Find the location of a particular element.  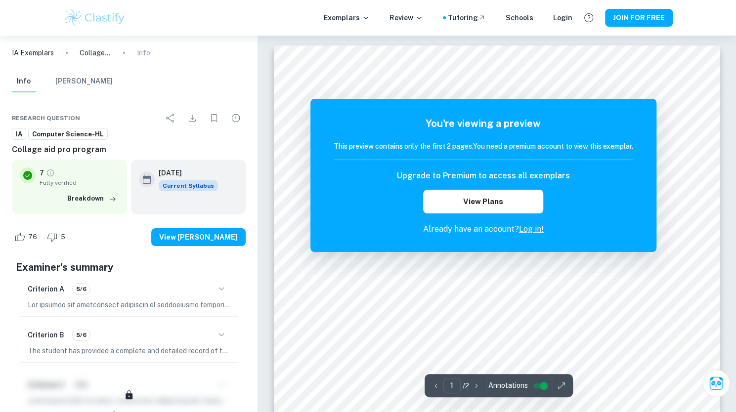

a: Clastify logo is located at coordinates (95, 18).